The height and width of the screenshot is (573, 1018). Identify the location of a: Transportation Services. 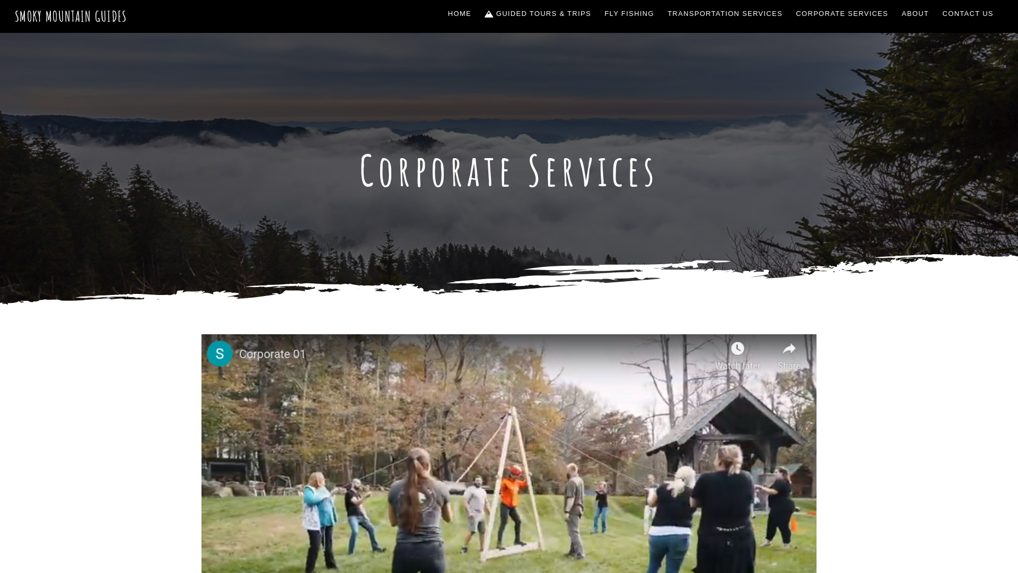
(725, 14).